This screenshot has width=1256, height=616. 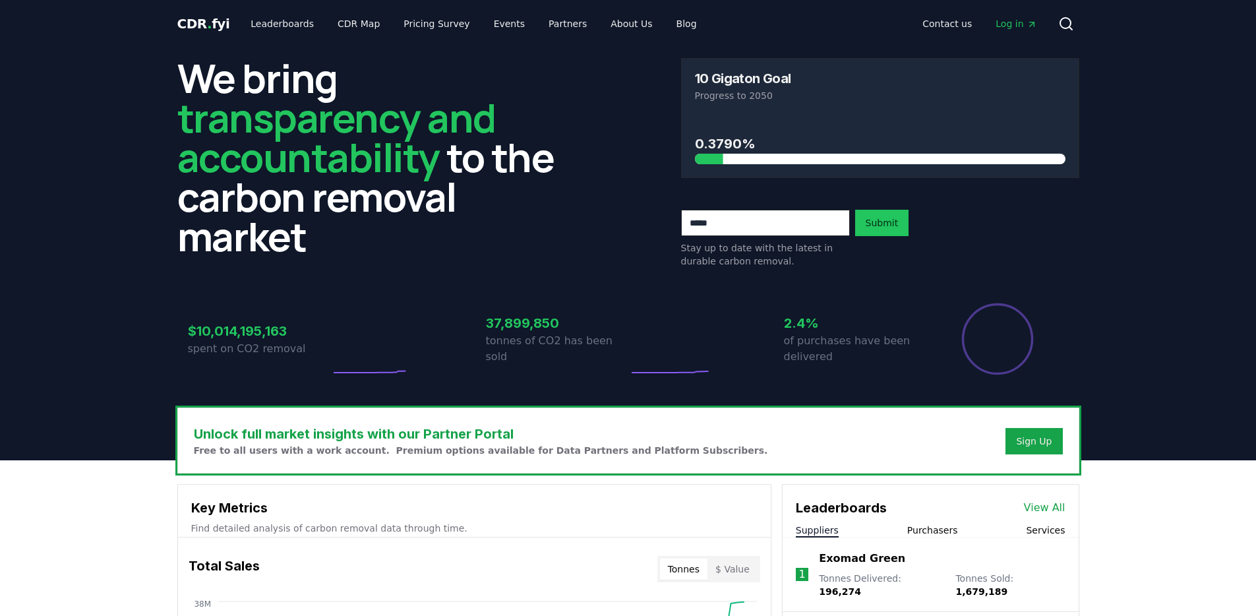 I want to click on p: spent on CO2 removal, so click(x=259, y=349).